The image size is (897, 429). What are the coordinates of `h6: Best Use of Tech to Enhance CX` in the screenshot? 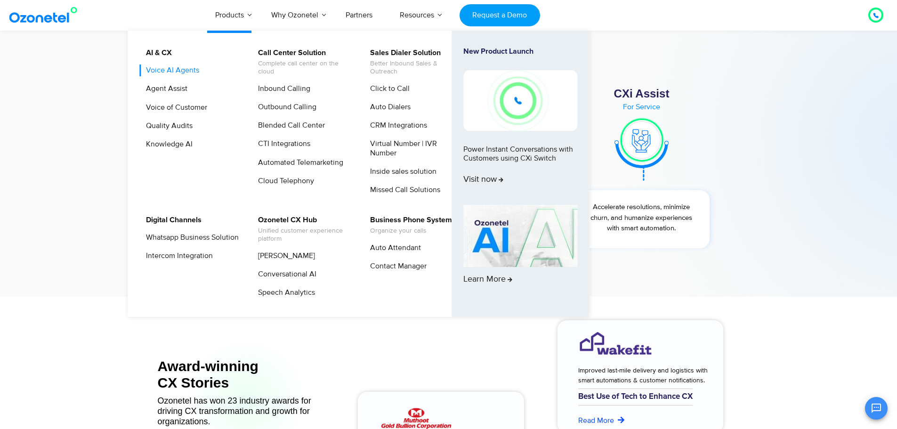 It's located at (636, 397).